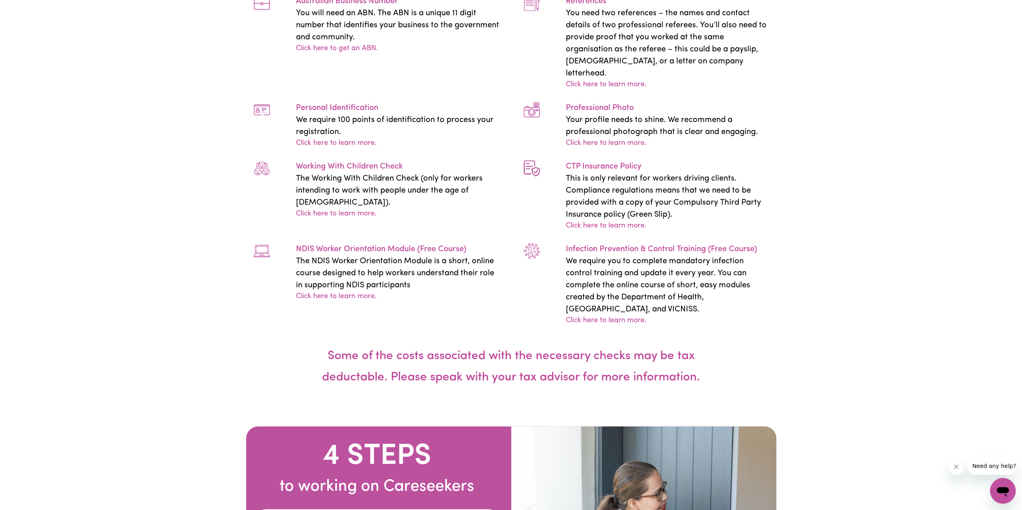  What do you see at coordinates (668, 285) in the screenshot?
I see `p: We require you to complete mandatory infection control training and update it every year. You can...` at bounding box center [668, 285].